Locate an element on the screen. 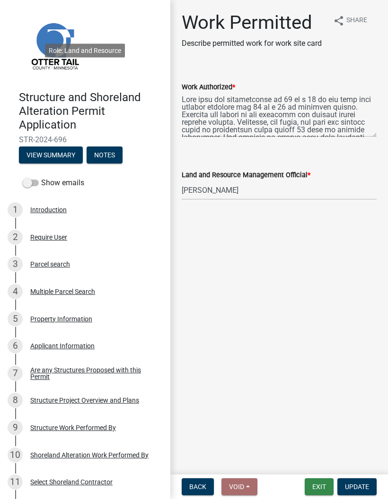  div: Property Information is located at coordinates (61, 319).